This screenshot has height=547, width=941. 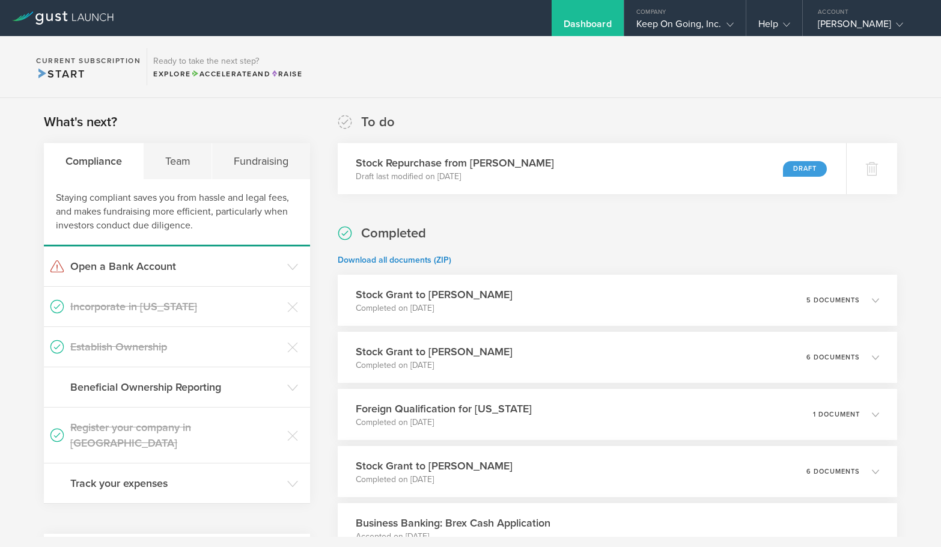 I want to click on div: Compliance, so click(x=94, y=161).